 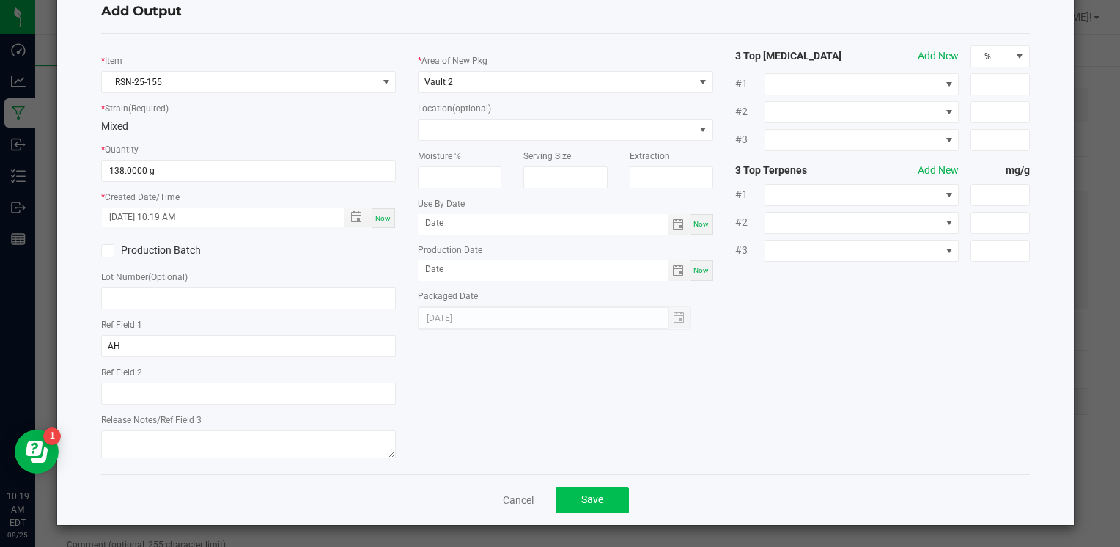 What do you see at coordinates (114, 61) in the screenshot?
I see `label: Item` at bounding box center [114, 61].